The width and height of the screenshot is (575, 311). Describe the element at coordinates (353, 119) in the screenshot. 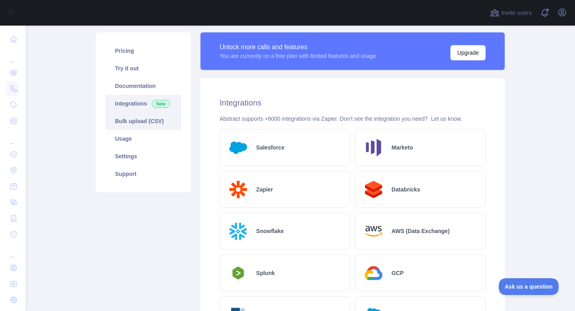

I see `div: Abstract supports +6000 integrations via Zapier. Don't see the integration you need?` at that location.